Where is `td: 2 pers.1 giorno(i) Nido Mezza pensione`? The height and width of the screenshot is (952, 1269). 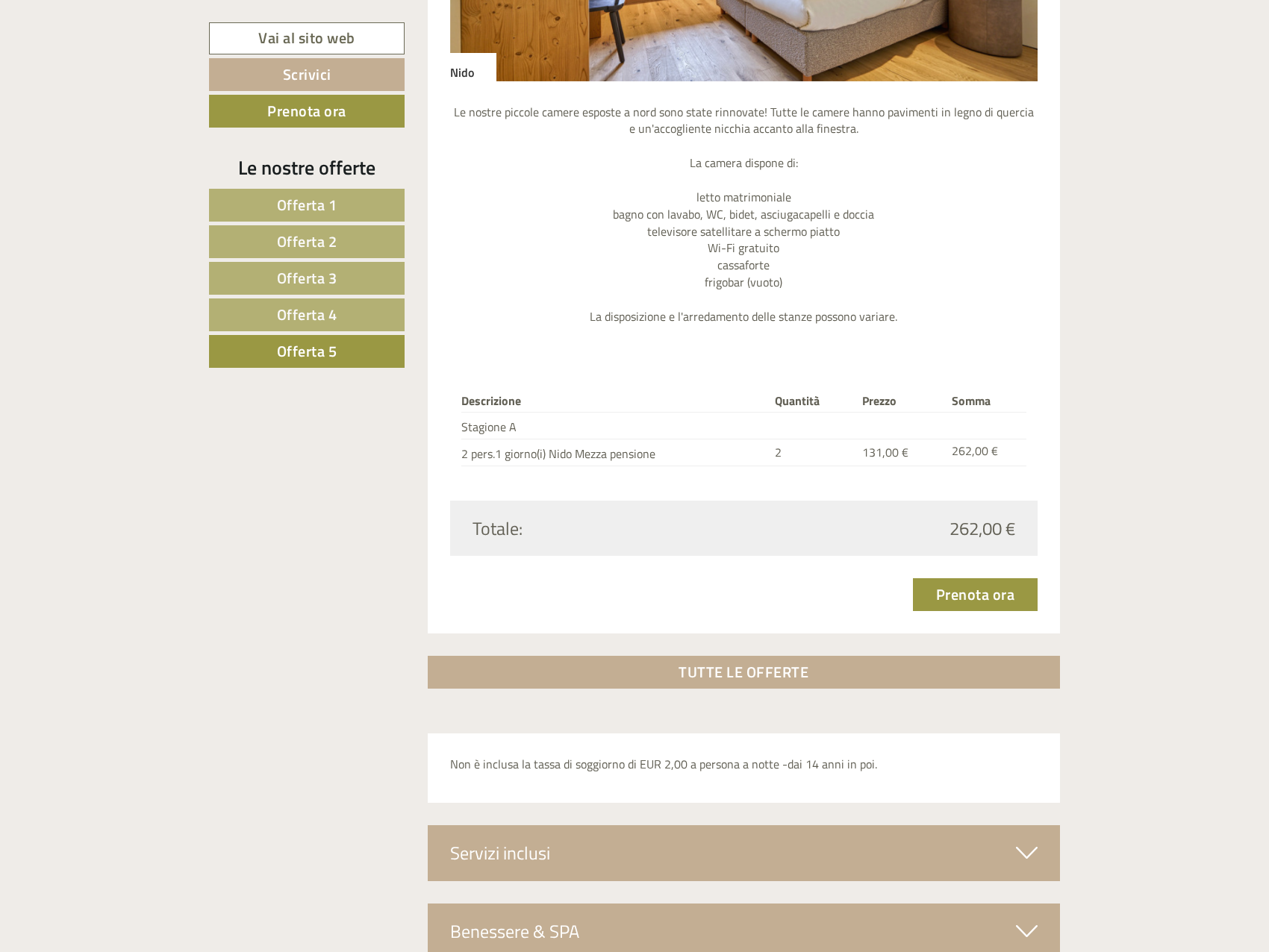
td: 2 pers.1 giorno(i) Nido Mezza pensione is located at coordinates (615, 453).